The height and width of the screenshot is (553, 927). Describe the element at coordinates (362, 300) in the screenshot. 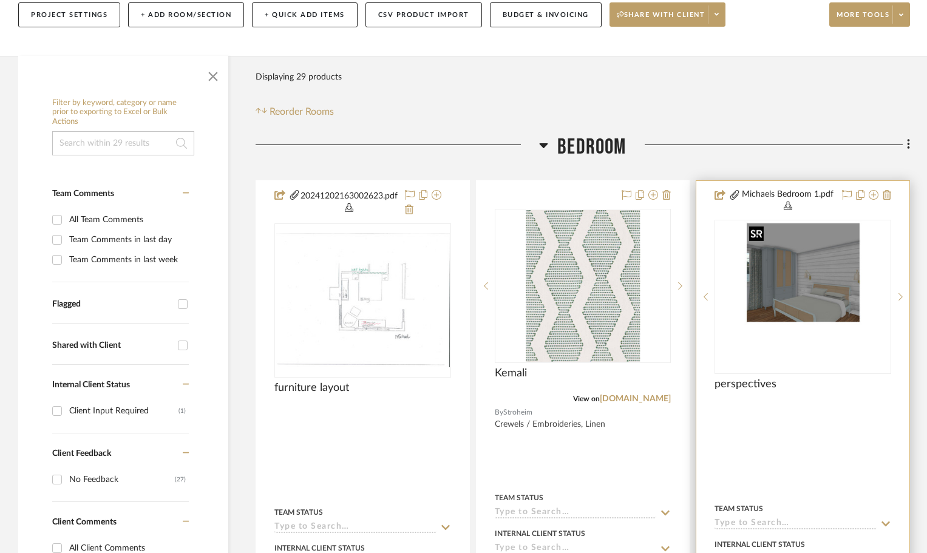

I see `img: furniture layout` at that location.